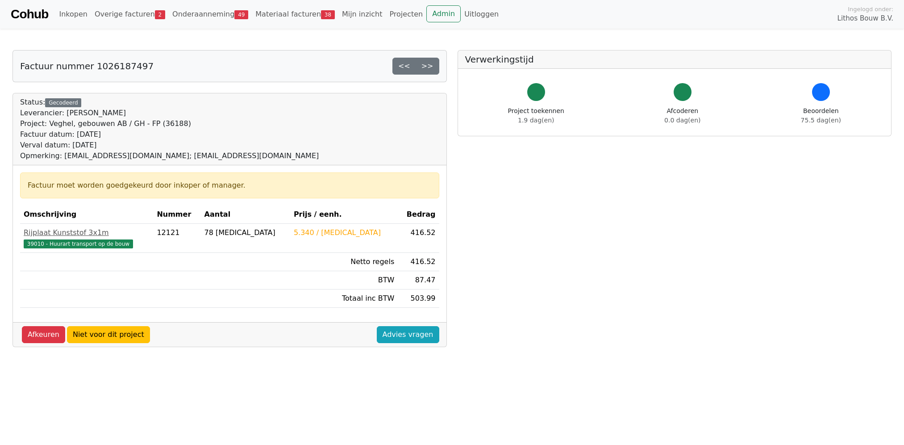 Image resolution: width=904 pixels, height=445 pixels. I want to click on div: Status:, so click(169, 129).